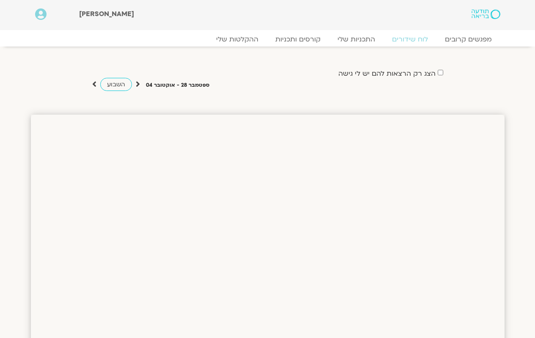 The width and height of the screenshot is (535, 338). Describe the element at coordinates (116, 84) in the screenshot. I see `a: השבוע` at that location.